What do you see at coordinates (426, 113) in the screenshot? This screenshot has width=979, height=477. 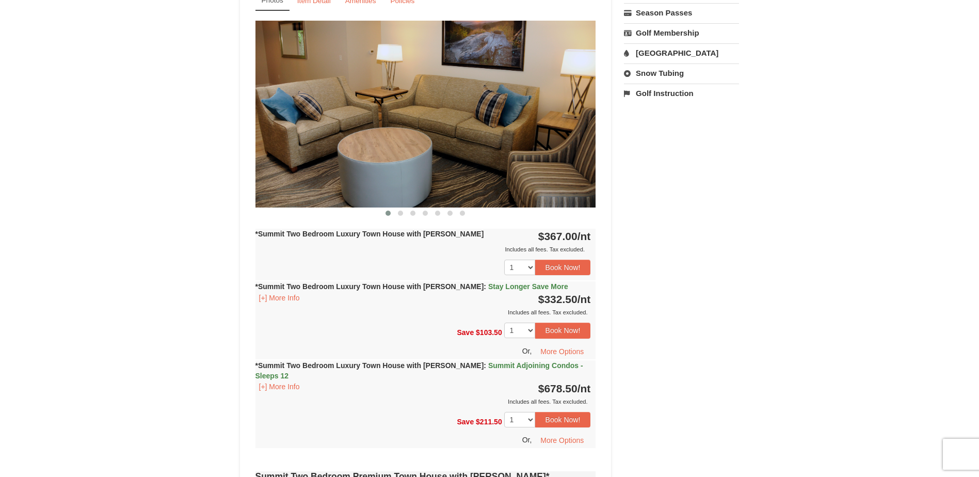 I see `img: 18876286-100-69a3cbf2.png` at bounding box center [426, 113].